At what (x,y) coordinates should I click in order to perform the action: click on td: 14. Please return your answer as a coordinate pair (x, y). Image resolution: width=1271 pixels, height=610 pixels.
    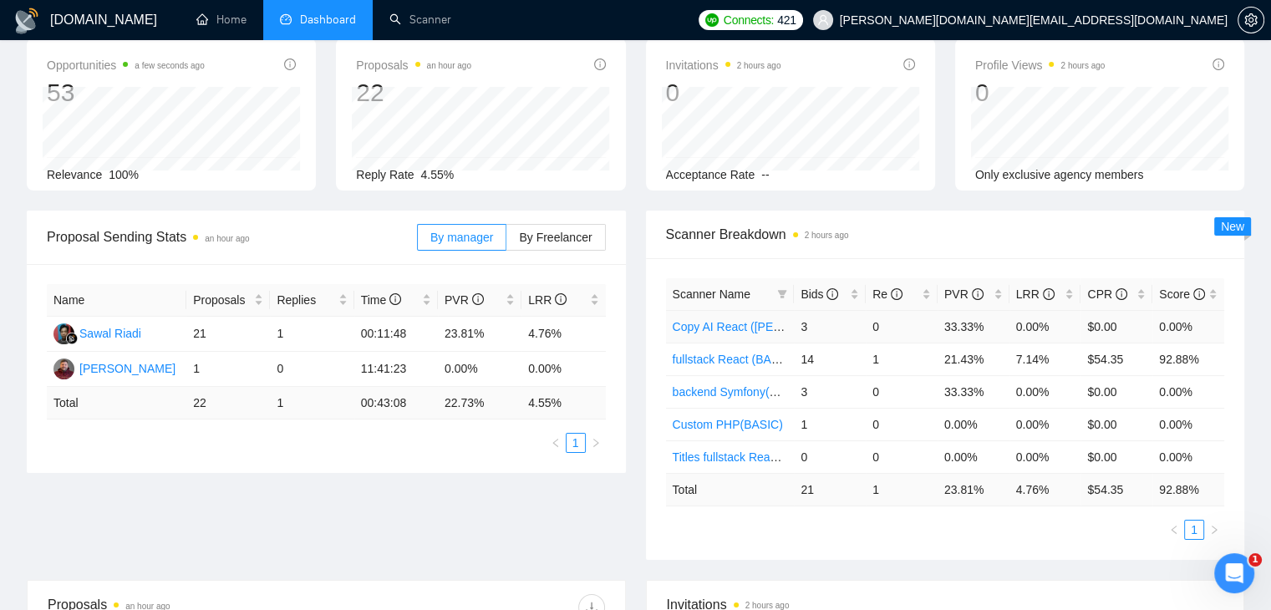
    Looking at the image, I should click on (830, 358).